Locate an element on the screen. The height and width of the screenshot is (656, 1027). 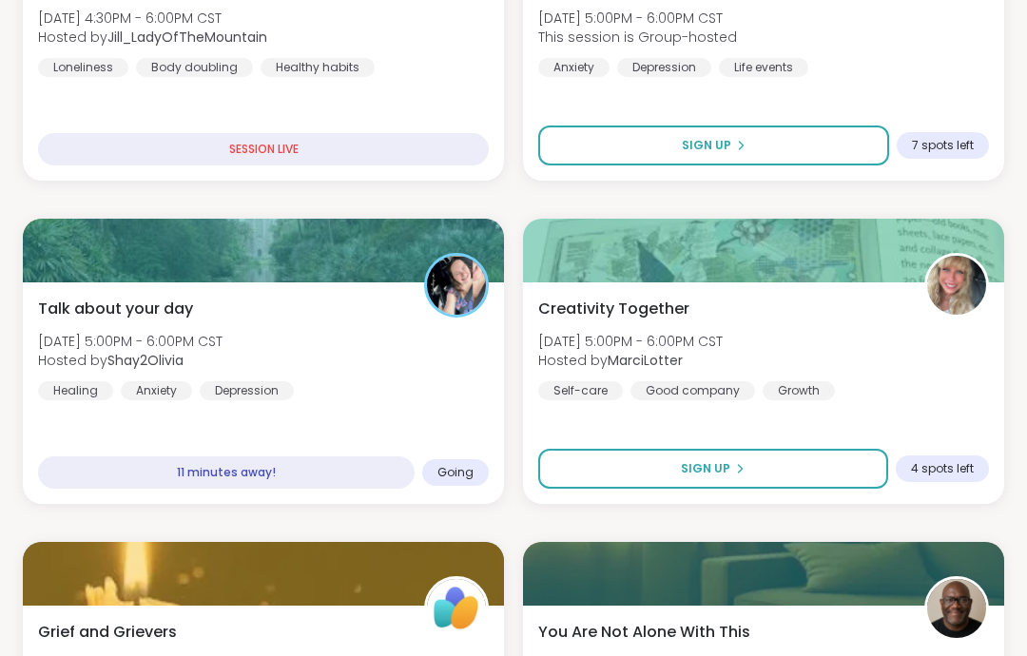
div: SESSION LIVE is located at coordinates (263, 149).